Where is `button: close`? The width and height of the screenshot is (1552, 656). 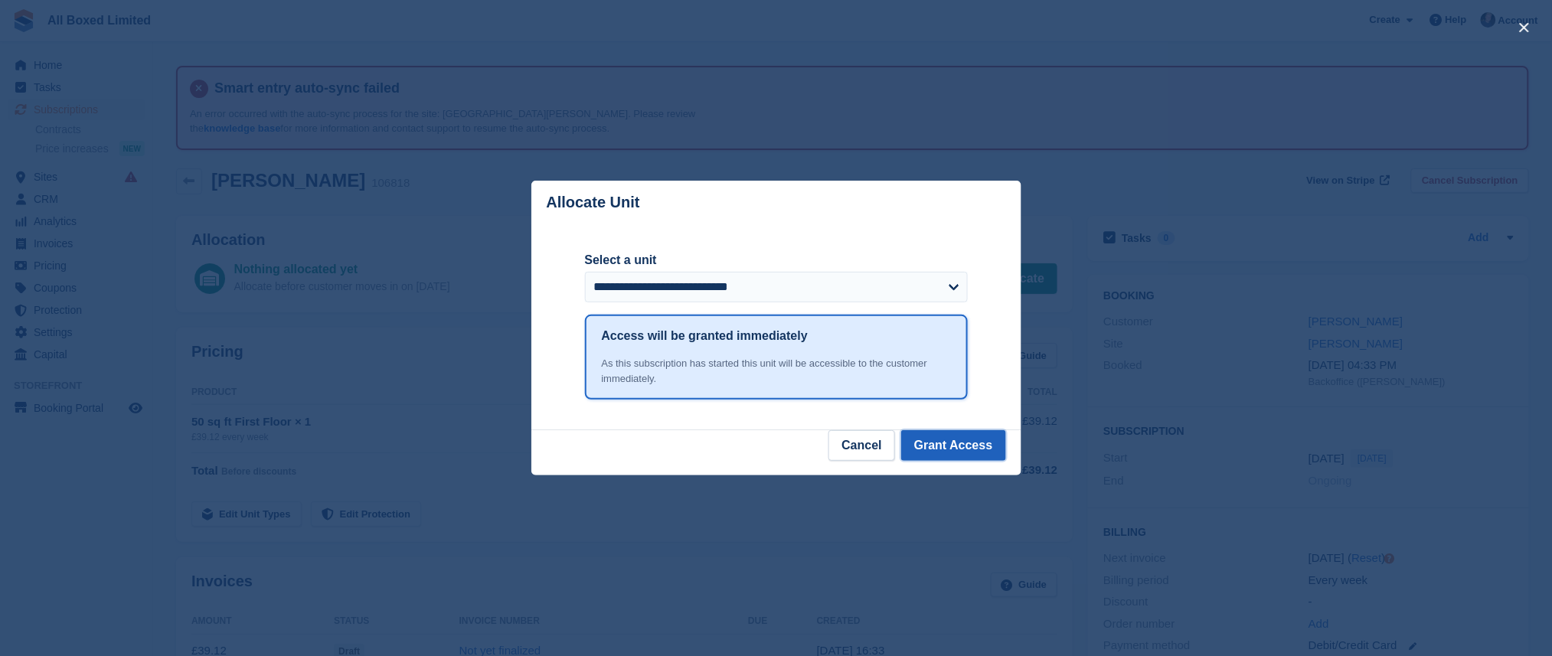
button: close is located at coordinates (1524, 28).